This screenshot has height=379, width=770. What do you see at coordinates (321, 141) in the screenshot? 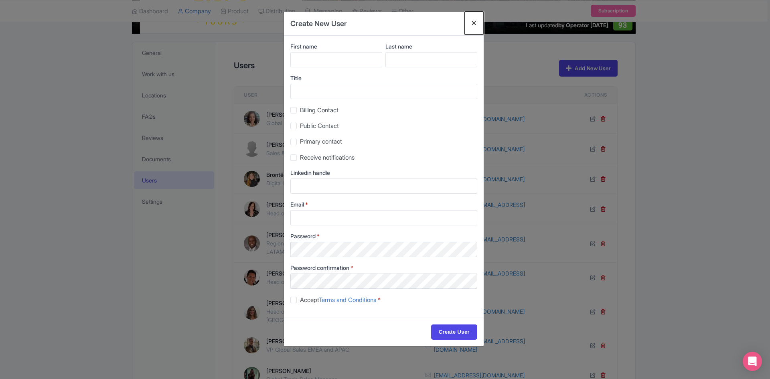
I see `span: Primary contact` at bounding box center [321, 141].